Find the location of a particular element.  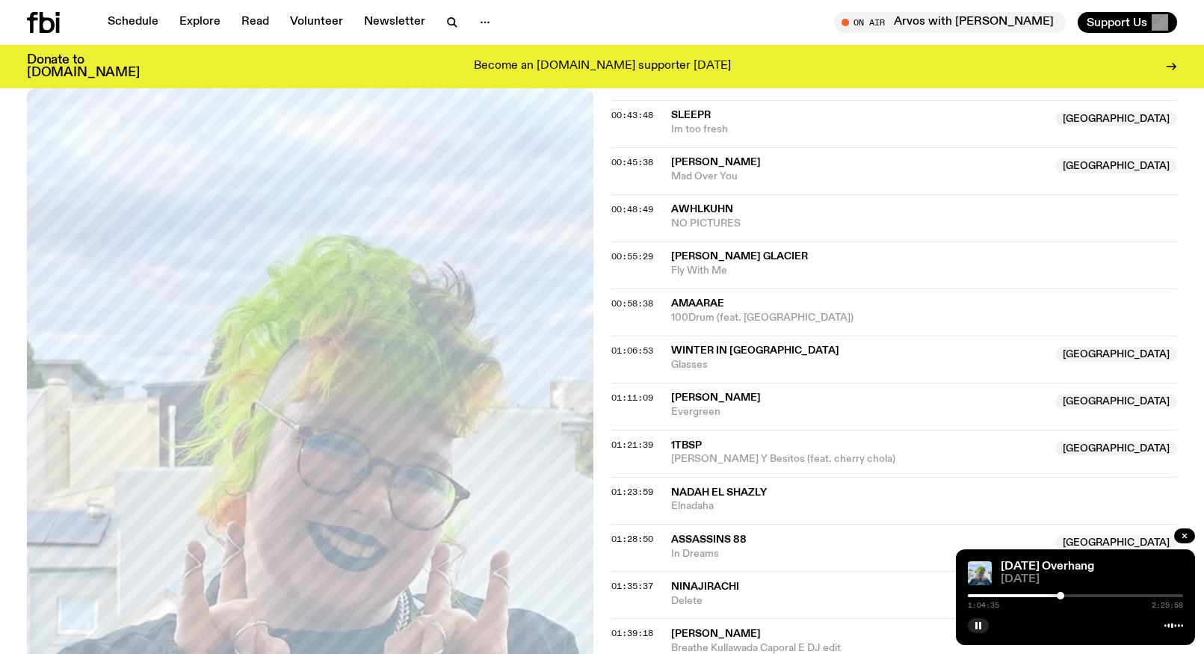

span: 00:55:29 is located at coordinates (632, 256).